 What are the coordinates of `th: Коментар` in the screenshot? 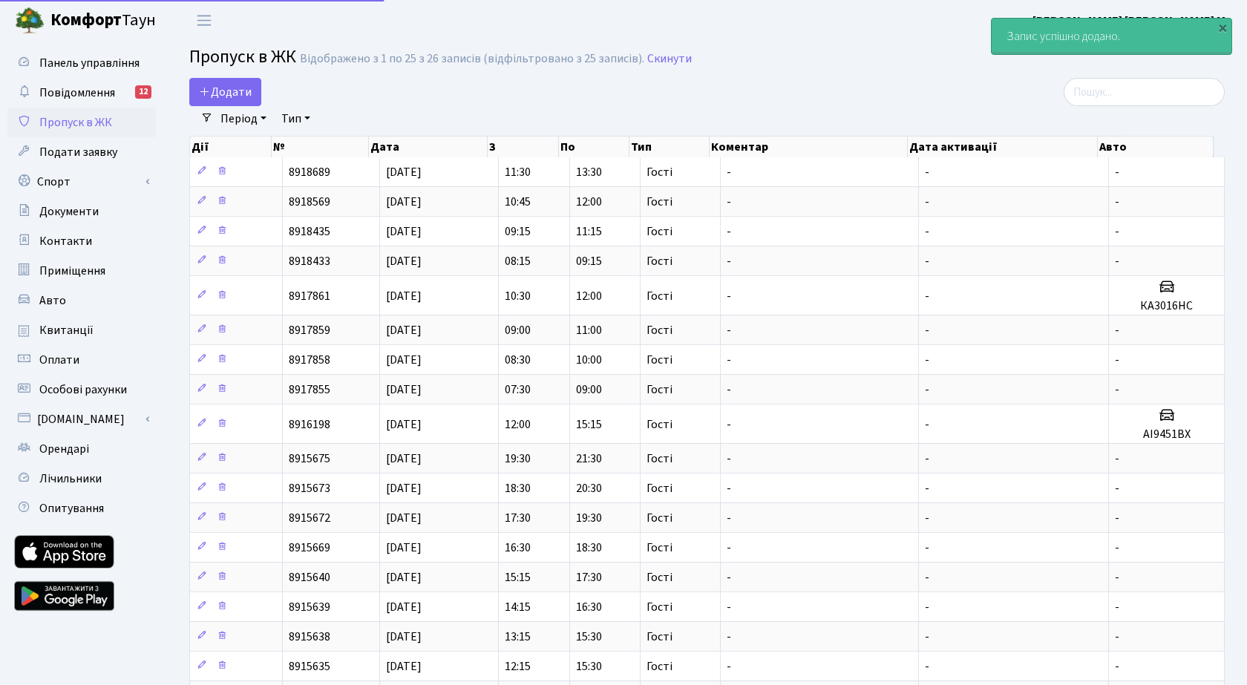 It's located at (809, 147).